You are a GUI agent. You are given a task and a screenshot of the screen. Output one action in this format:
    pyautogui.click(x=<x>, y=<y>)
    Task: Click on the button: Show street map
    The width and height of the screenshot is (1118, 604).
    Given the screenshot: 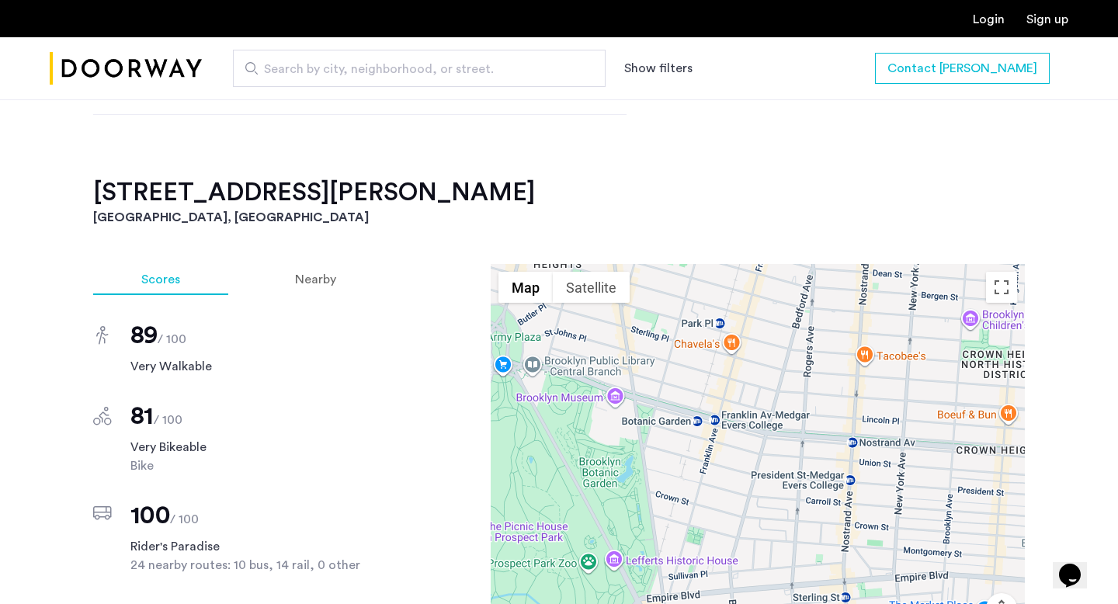 What is the action you would take?
    pyautogui.click(x=526, y=287)
    